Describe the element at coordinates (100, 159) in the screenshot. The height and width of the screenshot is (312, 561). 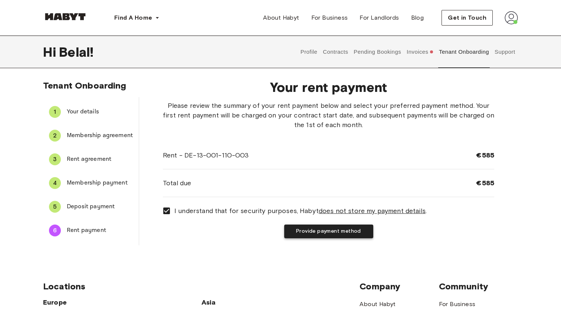
I see `span: Rent agreement` at that location.